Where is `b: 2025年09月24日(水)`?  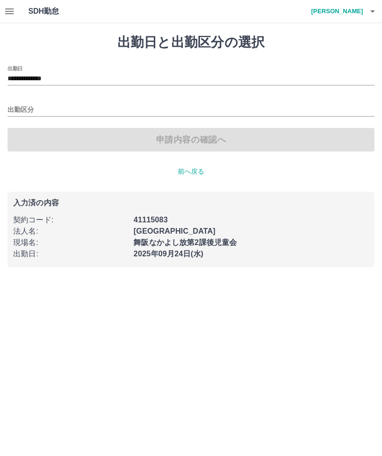 b: 2025年09月24日(水) is located at coordinates (168, 253).